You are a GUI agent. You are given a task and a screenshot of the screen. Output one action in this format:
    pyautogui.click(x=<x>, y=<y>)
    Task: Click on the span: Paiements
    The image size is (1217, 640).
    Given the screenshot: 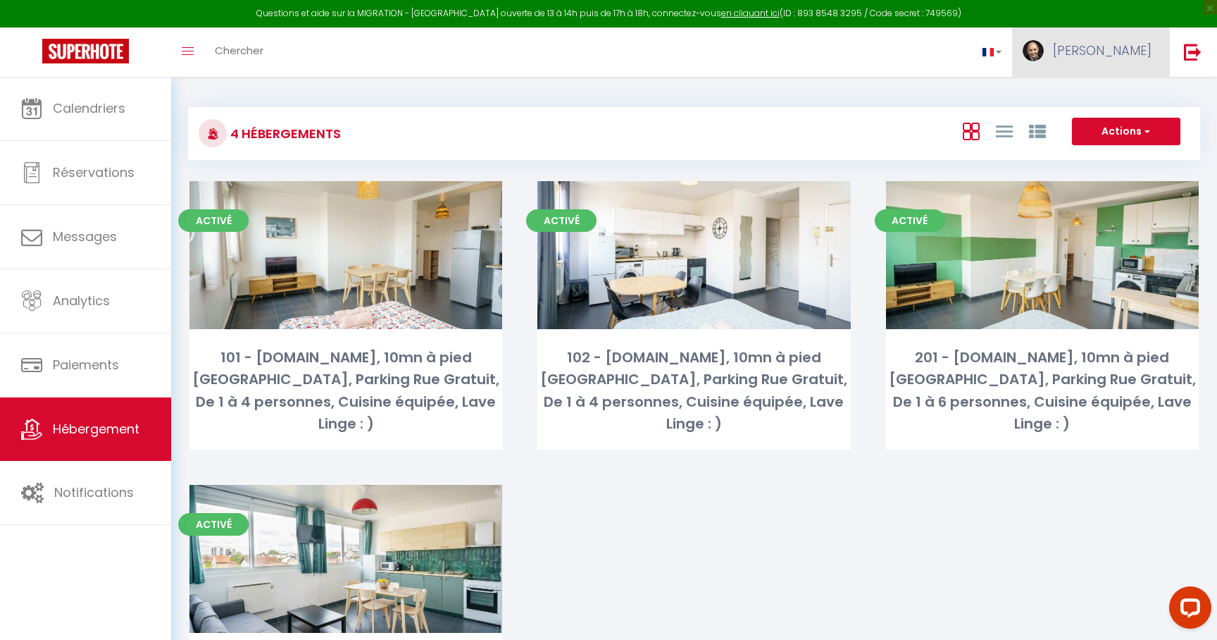 What is the action you would take?
    pyautogui.click(x=86, y=364)
    